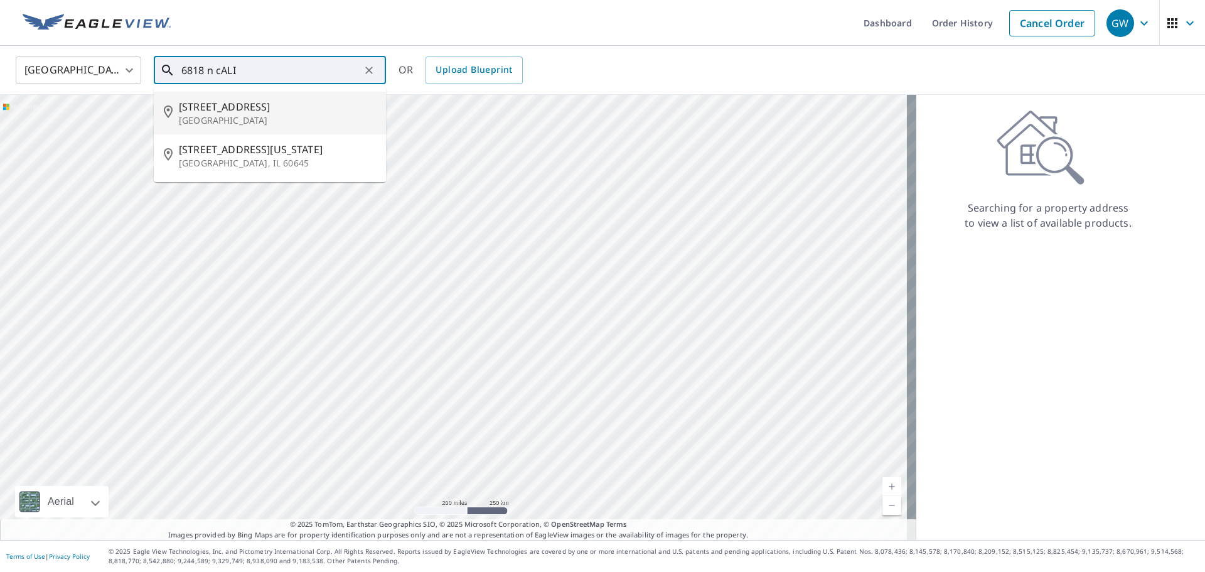 Image resolution: width=1205 pixels, height=572 pixels. What do you see at coordinates (97, 23) in the screenshot?
I see `img: EV Logo` at bounding box center [97, 23].